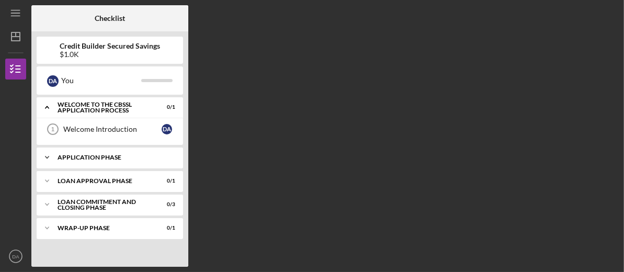  Describe the element at coordinates (103, 228) in the screenshot. I see `div: Wrap-Up Phase` at that location.